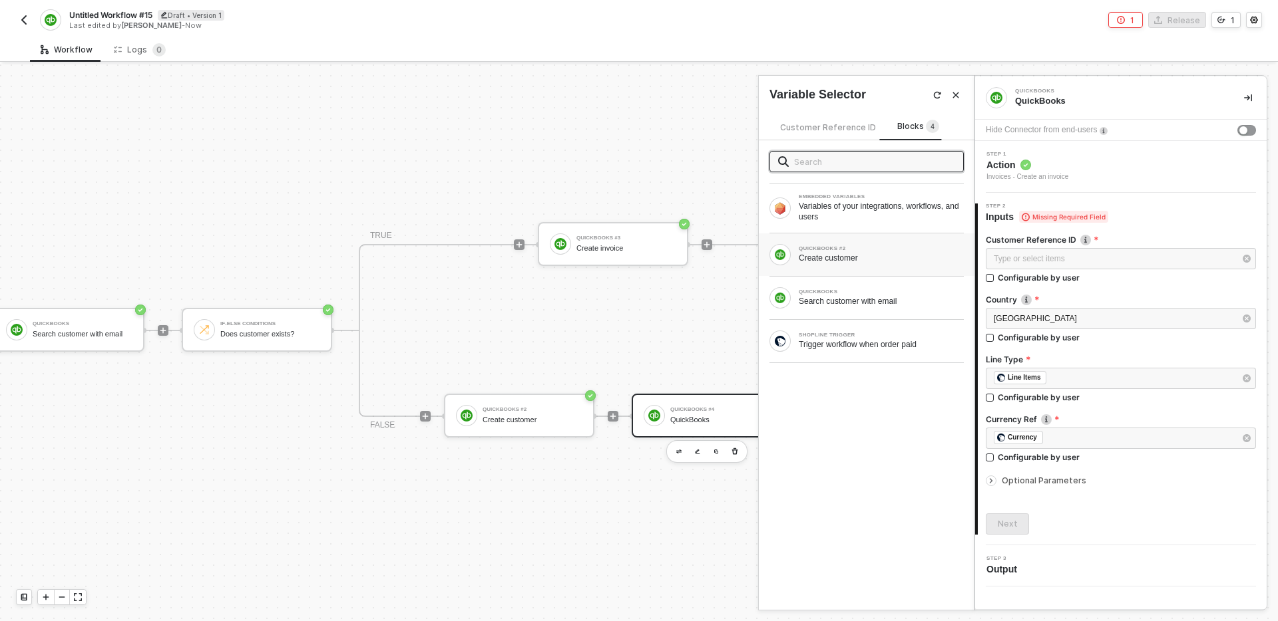  I want to click on div: Step 2Inputs Missing Required FieldCustomer Reference IDicon-infoConfigurable by userCountryicon-..., so click(1121, 369).